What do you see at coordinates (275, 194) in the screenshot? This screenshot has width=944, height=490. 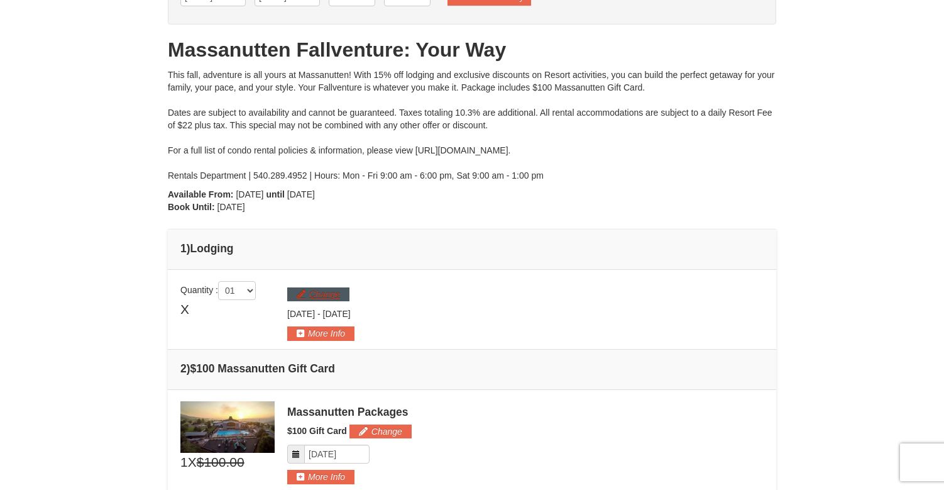 I see `strong: until` at bounding box center [275, 194].